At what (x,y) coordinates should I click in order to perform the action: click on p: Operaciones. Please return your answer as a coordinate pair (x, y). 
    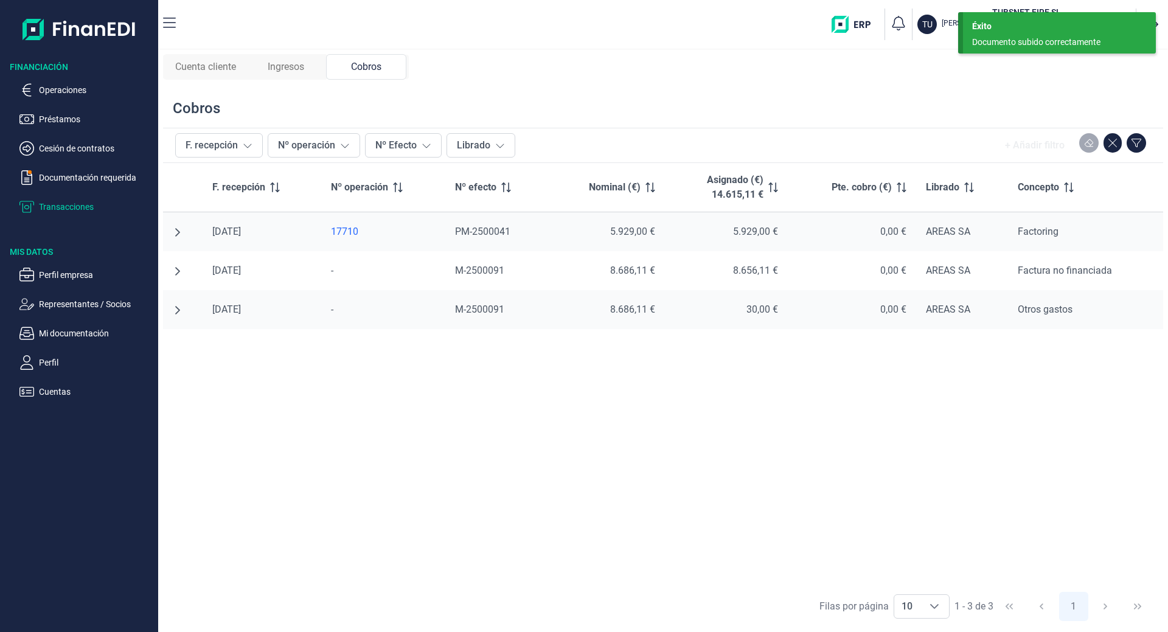
    Looking at the image, I should click on (96, 90).